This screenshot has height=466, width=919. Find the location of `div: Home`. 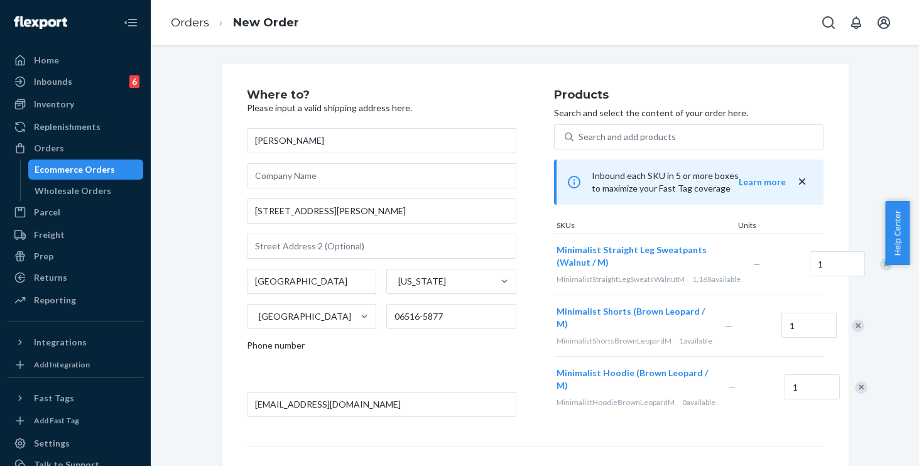

div: Home is located at coordinates (46, 60).